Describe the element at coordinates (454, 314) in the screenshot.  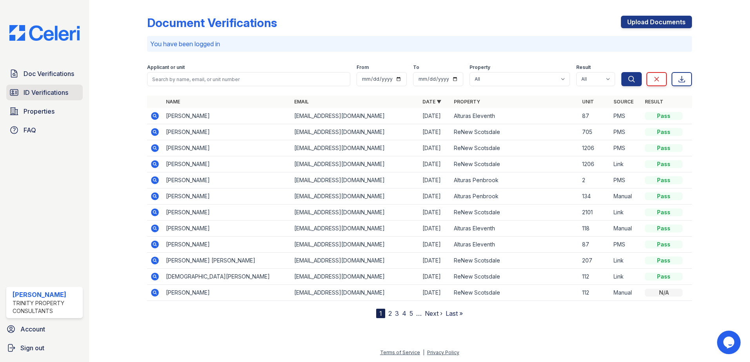
I see `a: Last »` at that location.